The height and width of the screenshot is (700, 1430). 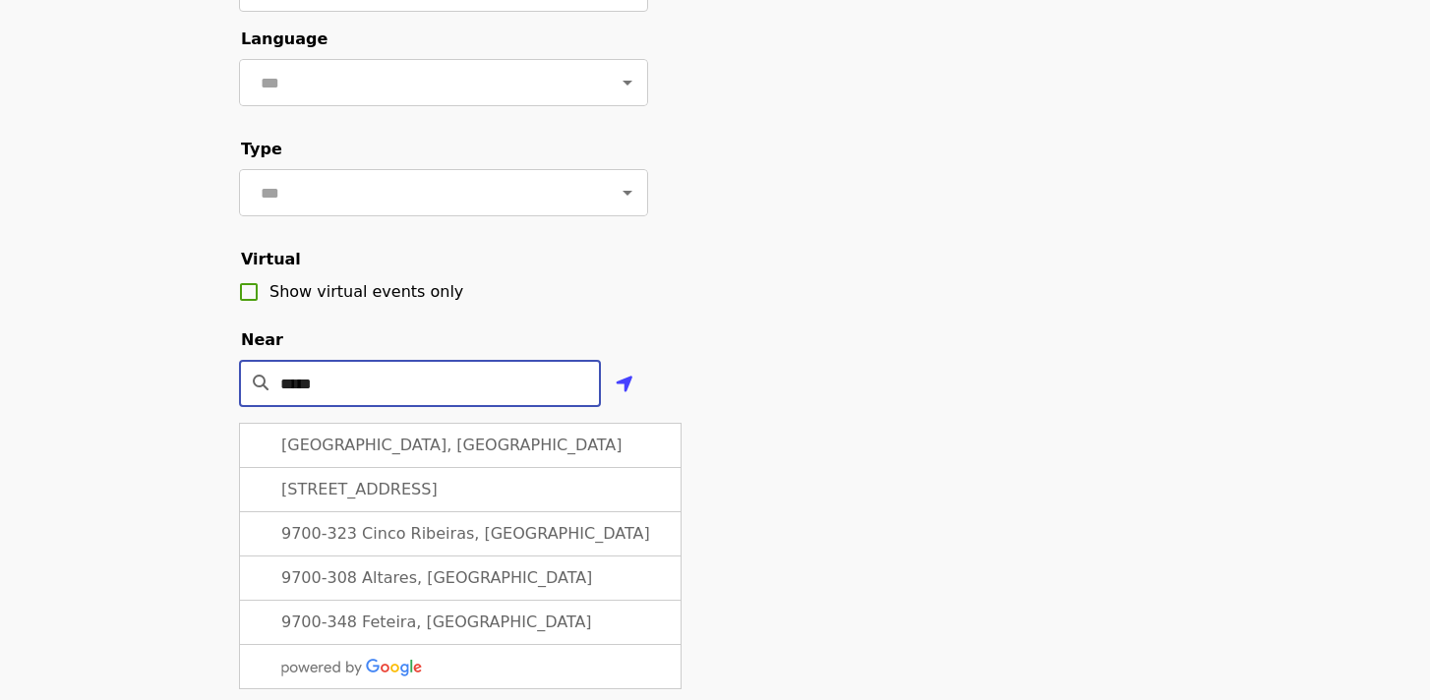 What do you see at coordinates (366, 291) in the screenshot?
I see `span: Show virtual events only` at bounding box center [366, 291].